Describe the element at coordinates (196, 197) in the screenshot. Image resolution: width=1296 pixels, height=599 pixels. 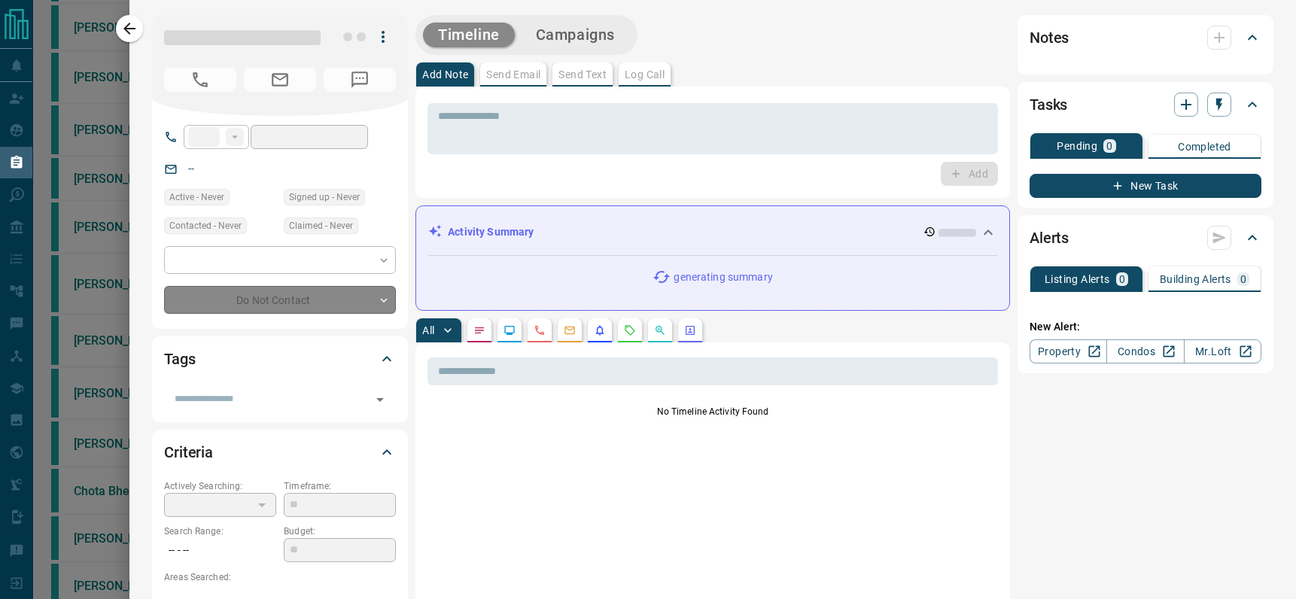
I see `span: Active - Never` at that location.